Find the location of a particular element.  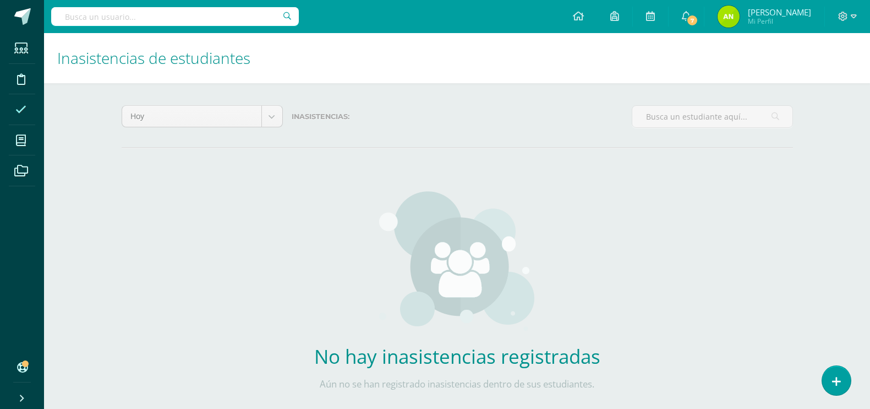

h2: No hay inasistencias registradas is located at coordinates (458, 356).